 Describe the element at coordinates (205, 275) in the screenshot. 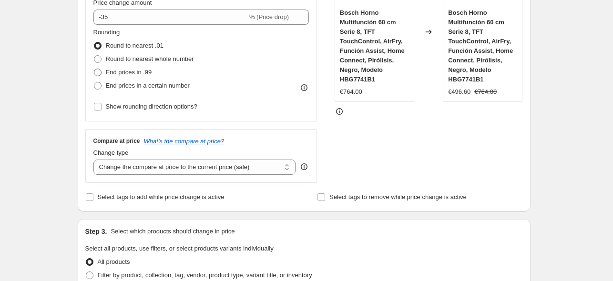

I see `span: Filter by product, collection, tag, vendor, product type, variant title, or inventory` at that location.